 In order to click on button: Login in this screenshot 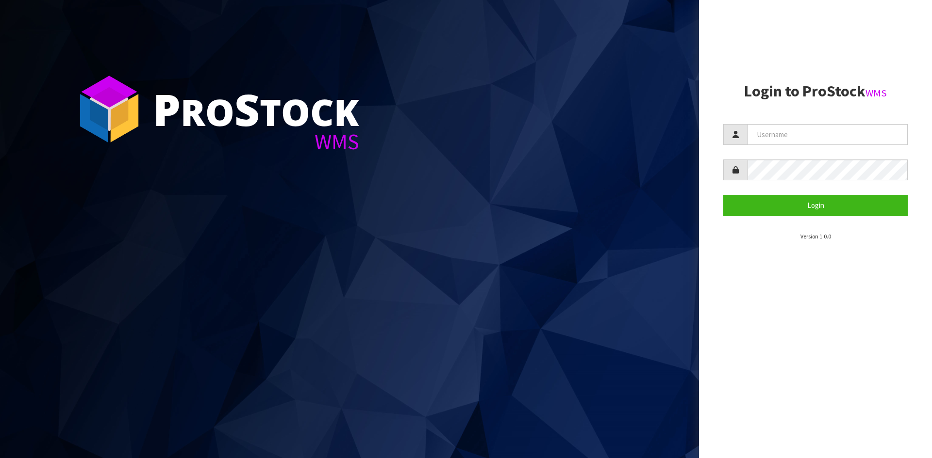, I will do `click(815, 205)`.